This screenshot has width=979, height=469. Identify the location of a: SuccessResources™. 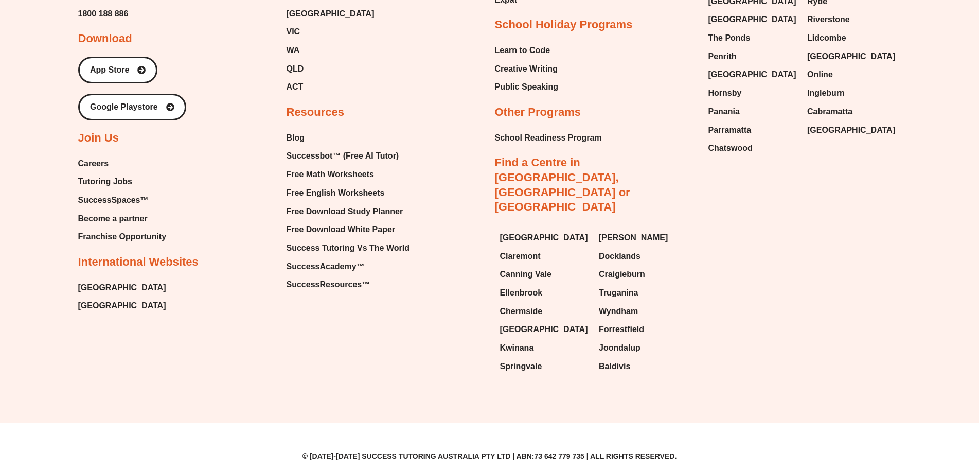
(348, 284).